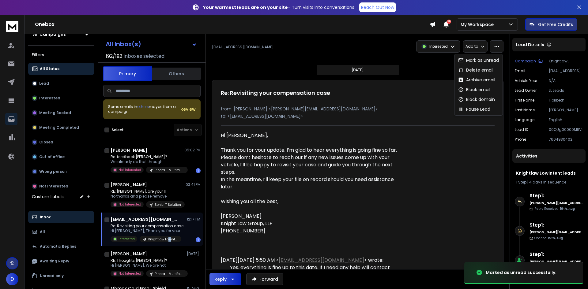 The width and height of the screenshot is (588, 289). I want to click on div: Thank you for your update, I’m glad to hear everything is going fine so far. Please don’t hesitat..., so click(310, 161).